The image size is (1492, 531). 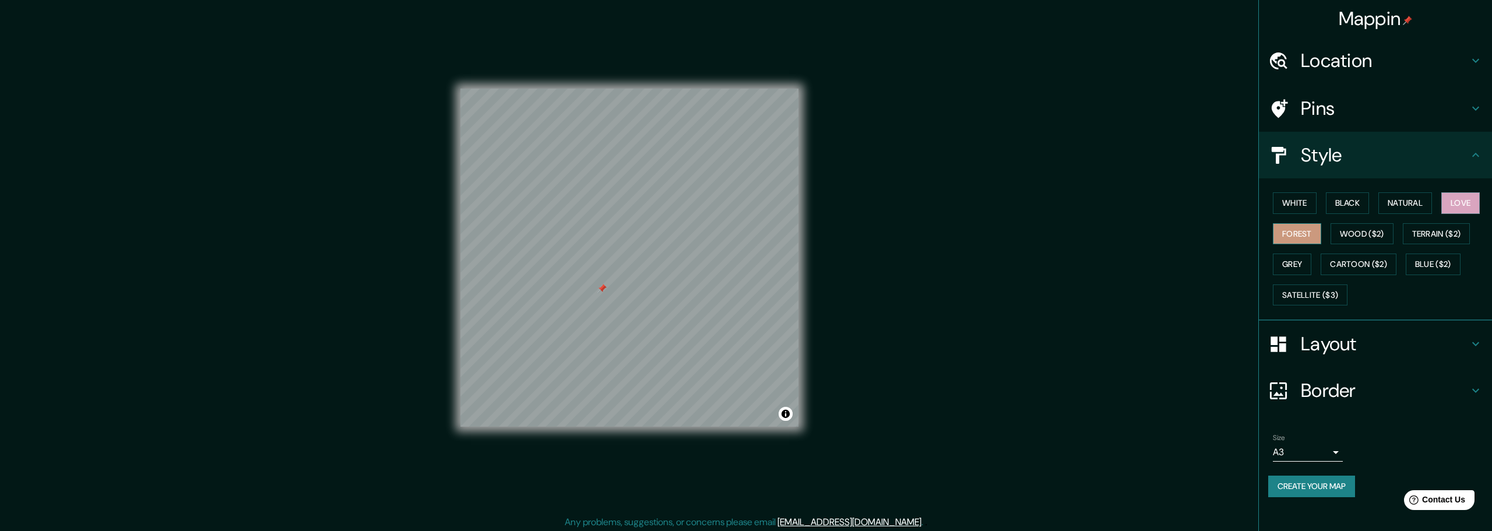 I want to click on button: Terrain ($2), so click(x=1437, y=234).